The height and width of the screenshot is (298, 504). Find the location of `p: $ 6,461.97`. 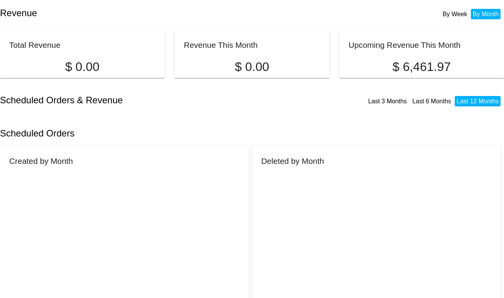

p: $ 6,461.97 is located at coordinates (422, 67).